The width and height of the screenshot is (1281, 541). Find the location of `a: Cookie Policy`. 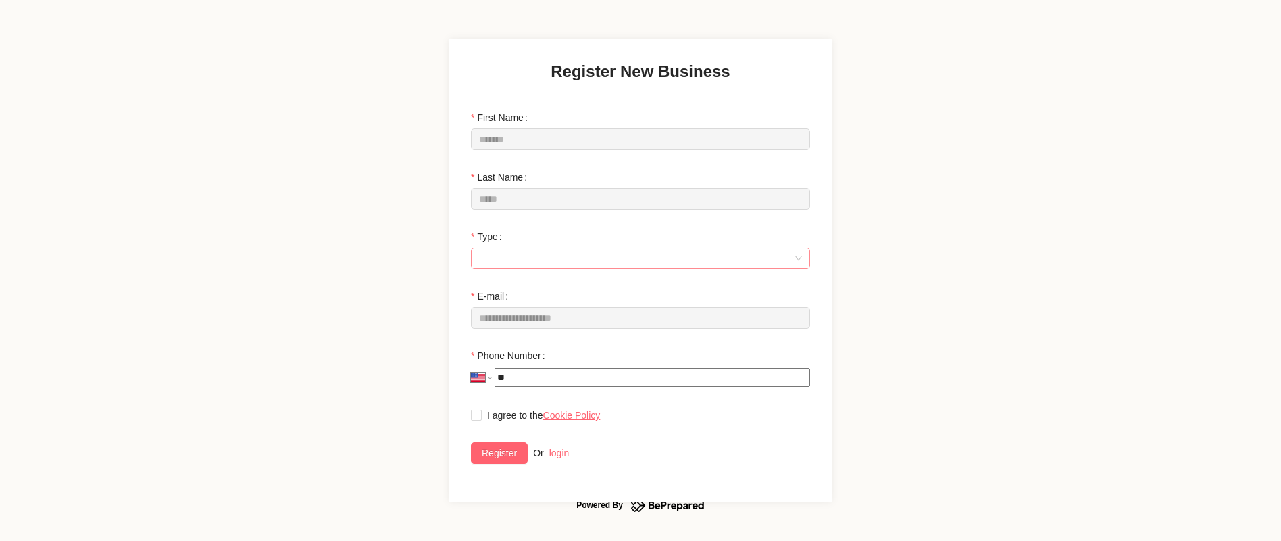

a: Cookie Policy is located at coordinates (572, 415).